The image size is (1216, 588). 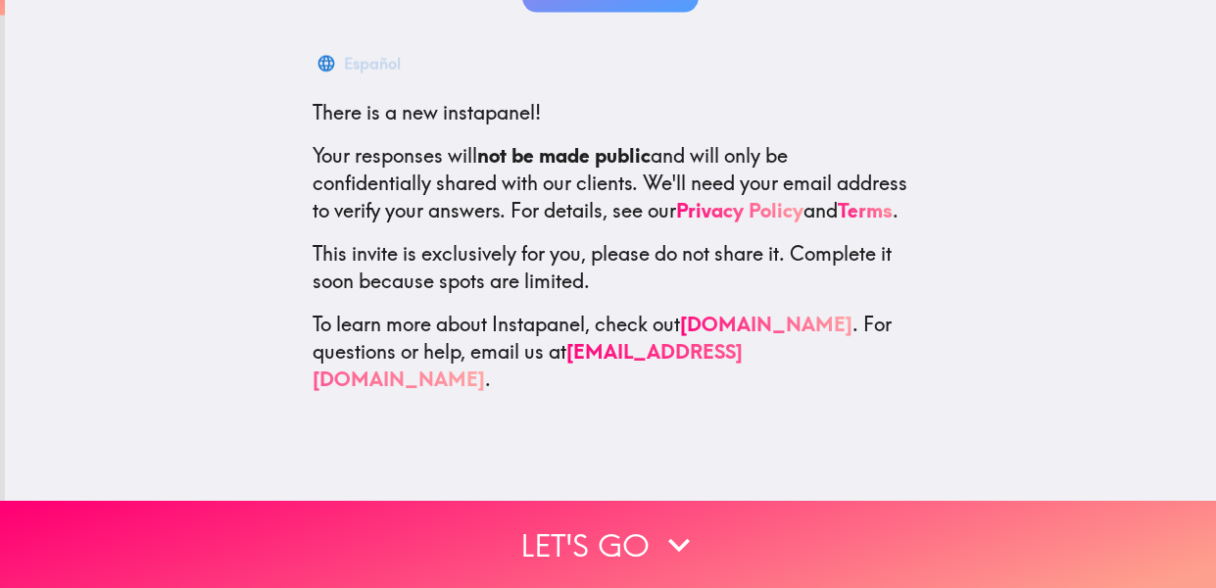 I want to click on span: There is a new instapanel!, so click(x=426, y=111).